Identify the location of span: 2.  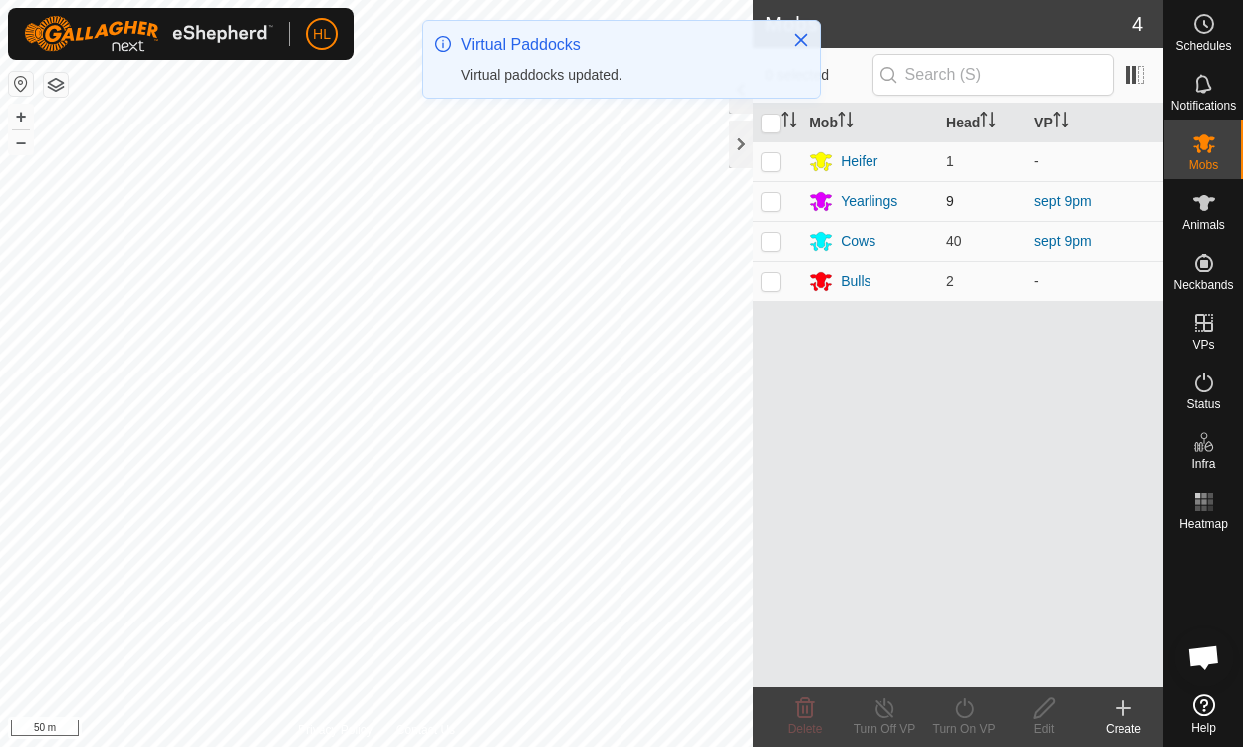
(950, 281).